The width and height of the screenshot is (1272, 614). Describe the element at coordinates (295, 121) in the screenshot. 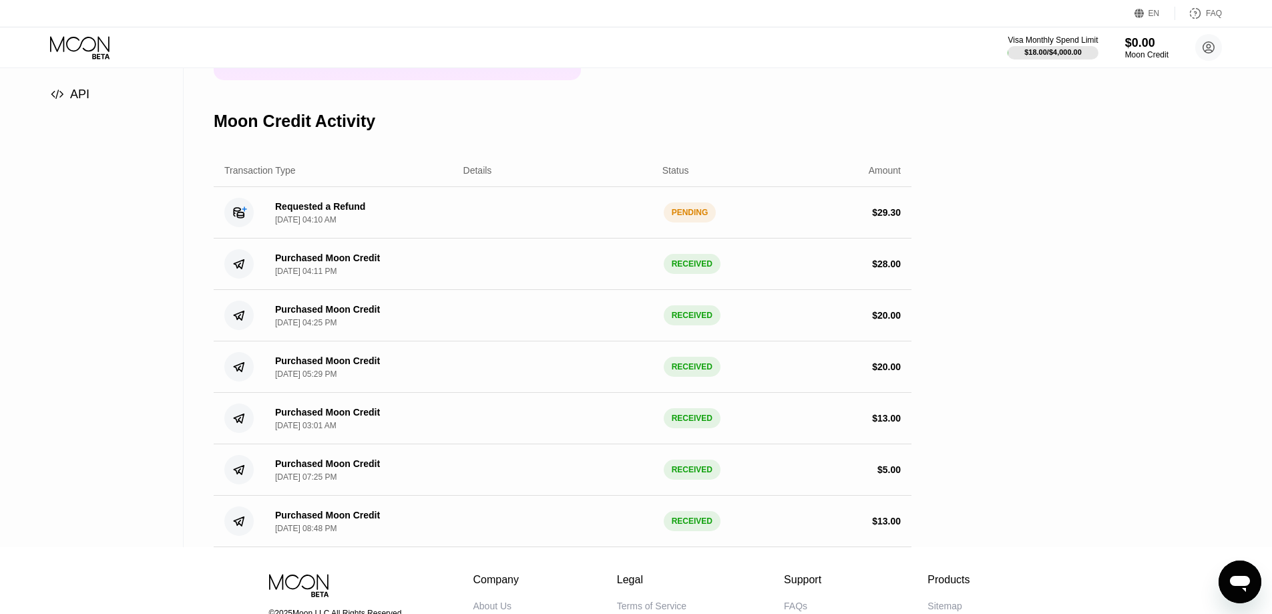

I see `div: Moon Credit Activity` at that location.